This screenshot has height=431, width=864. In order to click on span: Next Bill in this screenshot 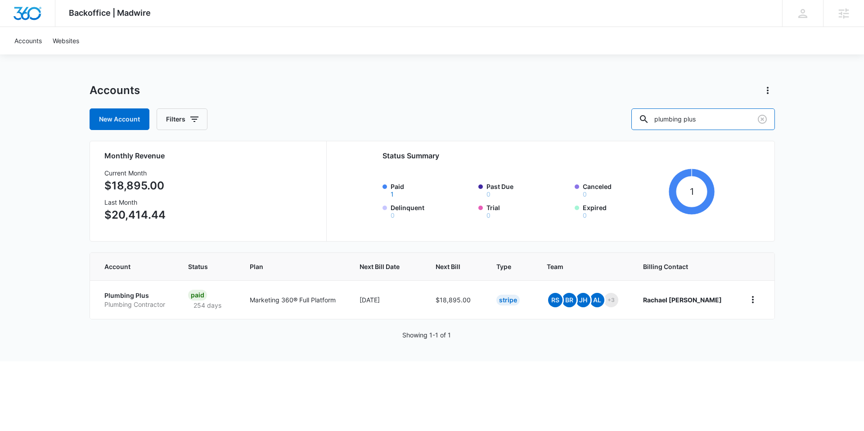, I will do `click(449, 266)`.